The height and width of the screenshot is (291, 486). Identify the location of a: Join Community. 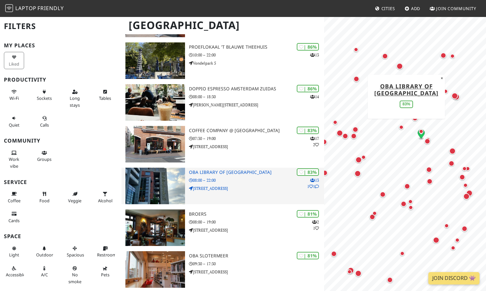
(453, 8).